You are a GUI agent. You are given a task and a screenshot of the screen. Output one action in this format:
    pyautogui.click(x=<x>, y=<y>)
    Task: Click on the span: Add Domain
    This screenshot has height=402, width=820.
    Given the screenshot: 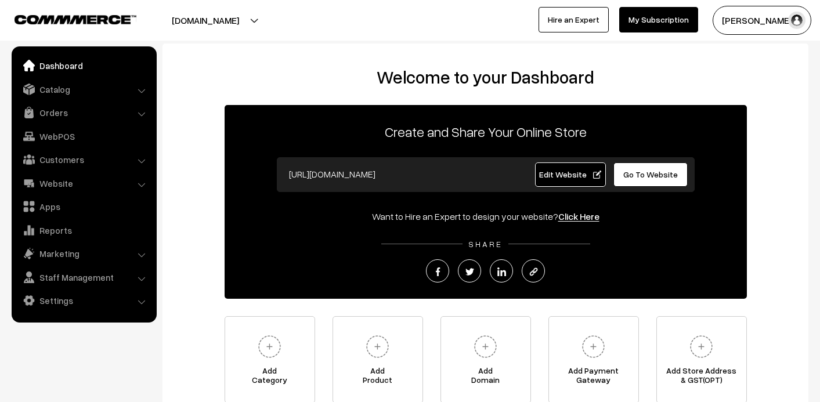 What is the action you would take?
    pyautogui.click(x=486, y=378)
    